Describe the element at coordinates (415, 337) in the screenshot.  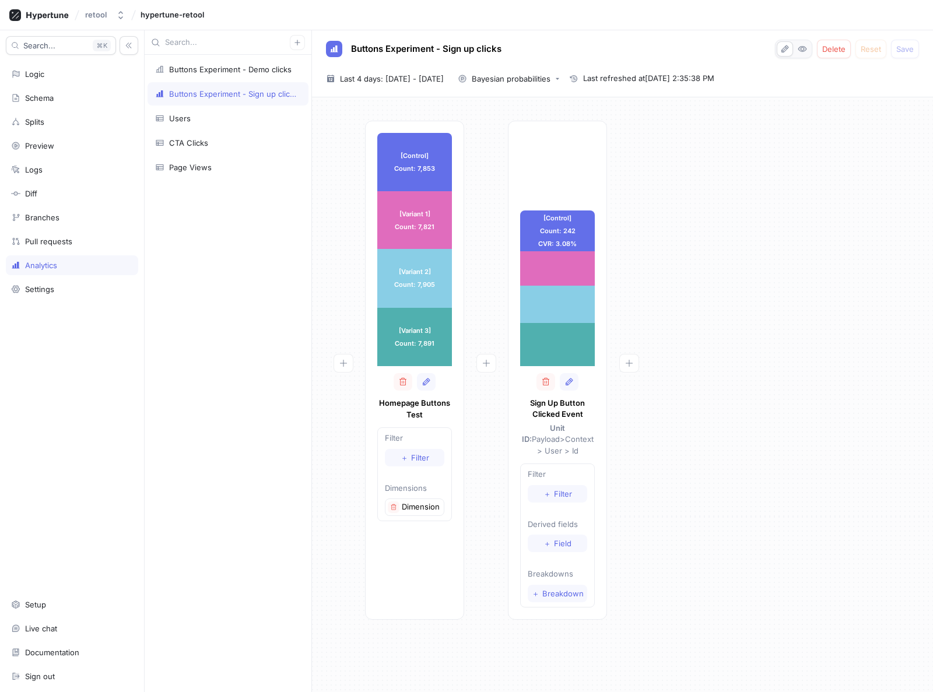
I see `div: [Variant 3] Count: 7,891` at that location.